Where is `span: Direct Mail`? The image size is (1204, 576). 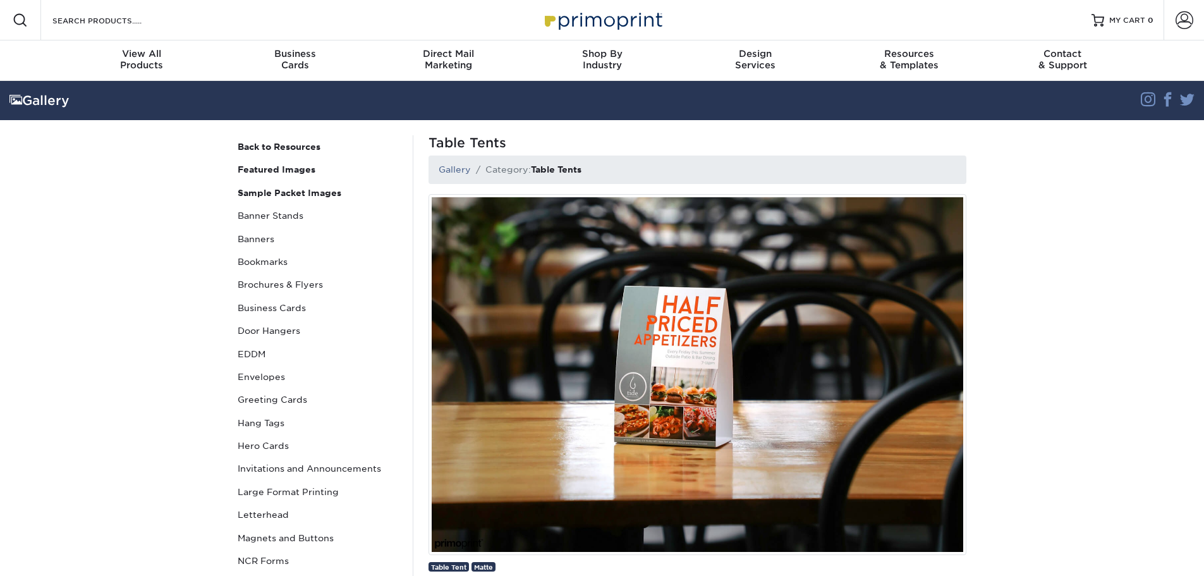
span: Direct Mail is located at coordinates (448, 54).